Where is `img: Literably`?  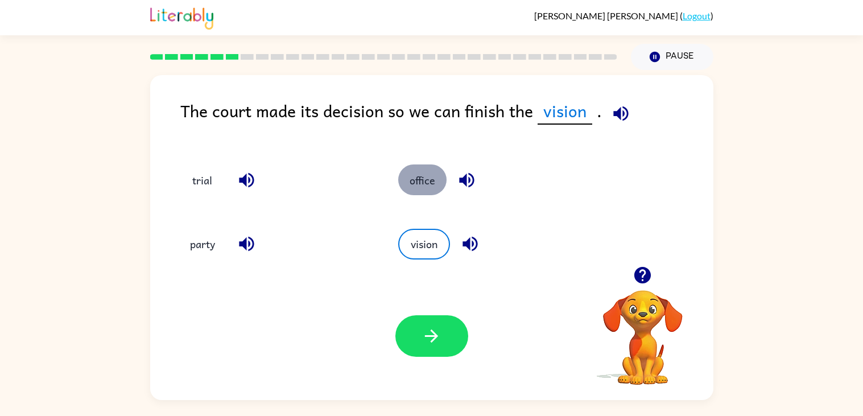 img: Literably is located at coordinates (182, 17).